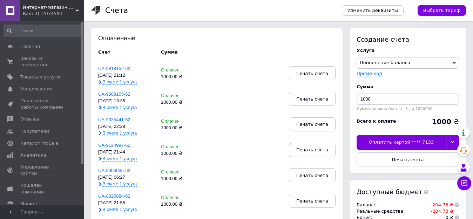 This screenshot has height=219, width=473. I want to click on div: Всего к оплате, so click(376, 121).